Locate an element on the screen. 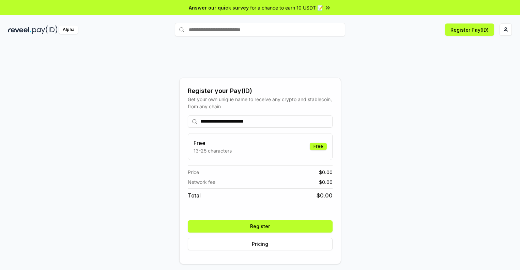 The width and height of the screenshot is (520, 270). button: Register Pay(ID) is located at coordinates (470, 30).